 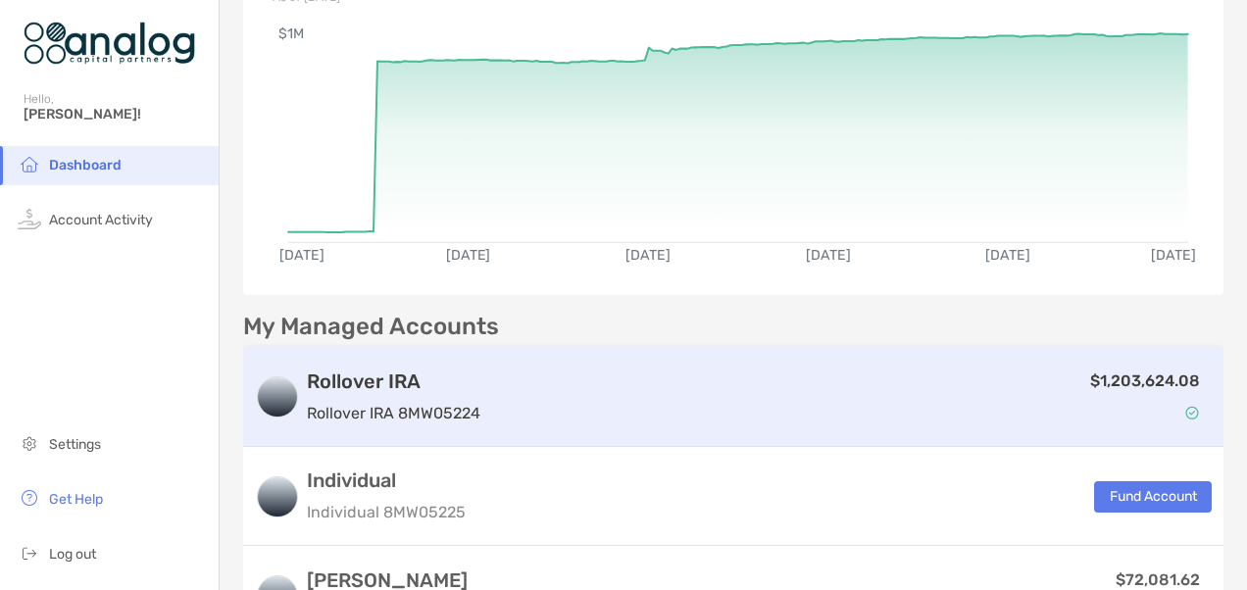 What do you see at coordinates (1145, 380) in the screenshot?
I see `p: $1,203,624.08` at bounding box center [1145, 380].